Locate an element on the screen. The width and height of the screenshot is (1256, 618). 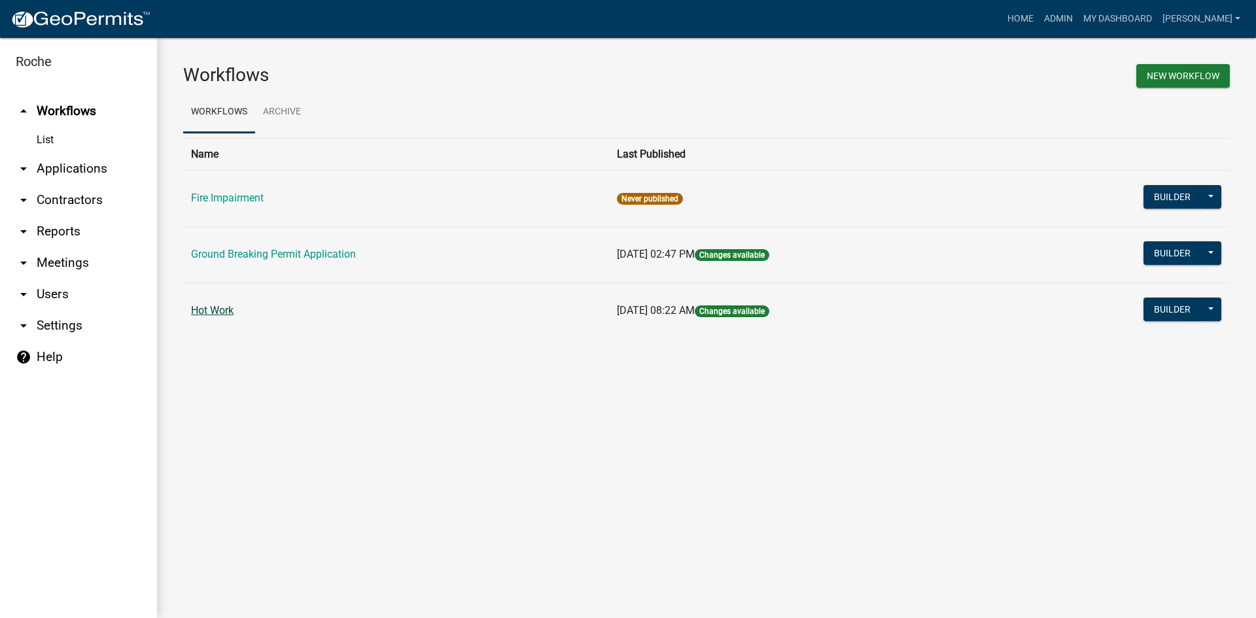
a: Home is located at coordinates (1021, 19).